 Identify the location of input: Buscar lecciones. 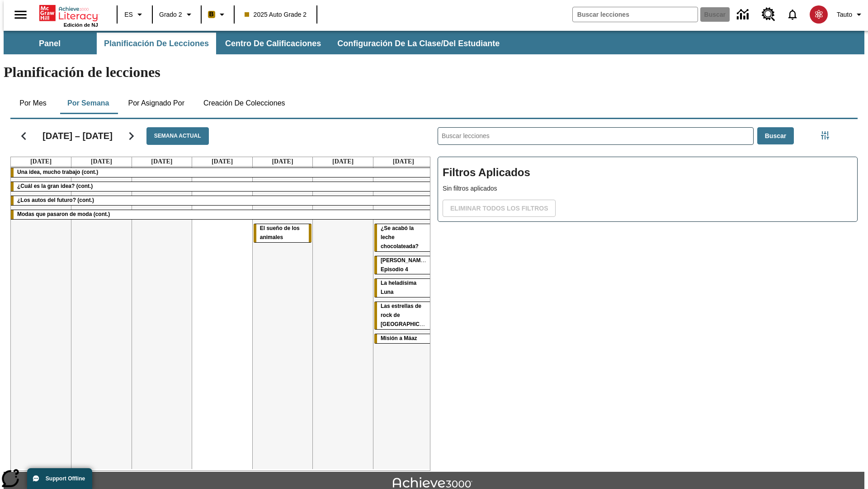
(596, 136).